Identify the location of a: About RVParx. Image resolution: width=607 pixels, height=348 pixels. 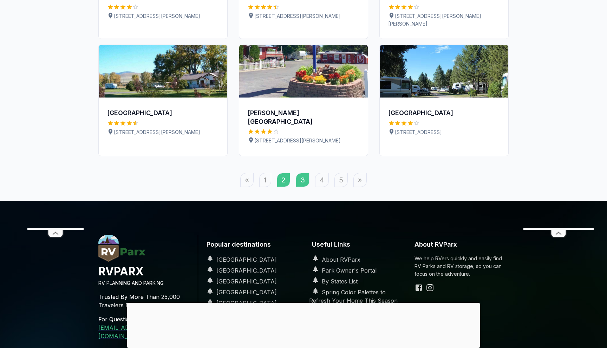
(335, 260).